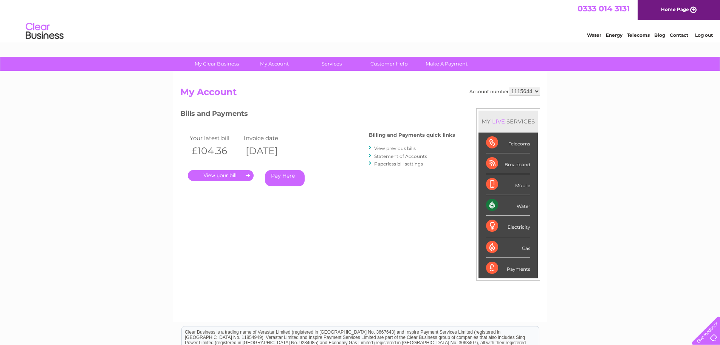 The height and width of the screenshot is (345, 720). I want to click on div: Gas, so click(508, 247).